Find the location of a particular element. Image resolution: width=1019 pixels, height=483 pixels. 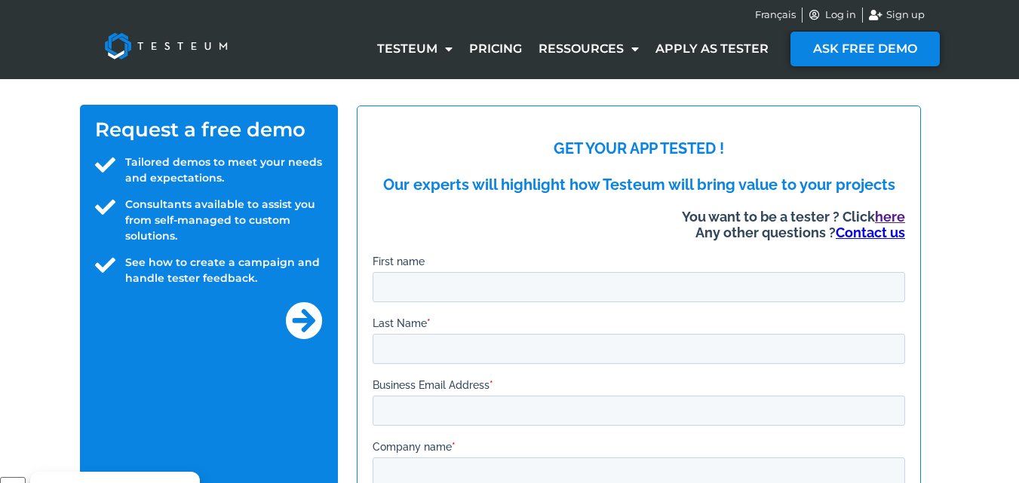

a: Sign up is located at coordinates (896, 15).